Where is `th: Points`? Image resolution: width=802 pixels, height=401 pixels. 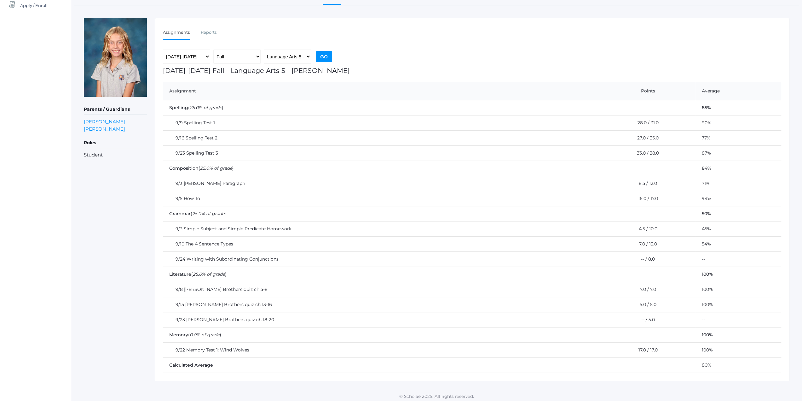 th: Points is located at coordinates (645, 91).